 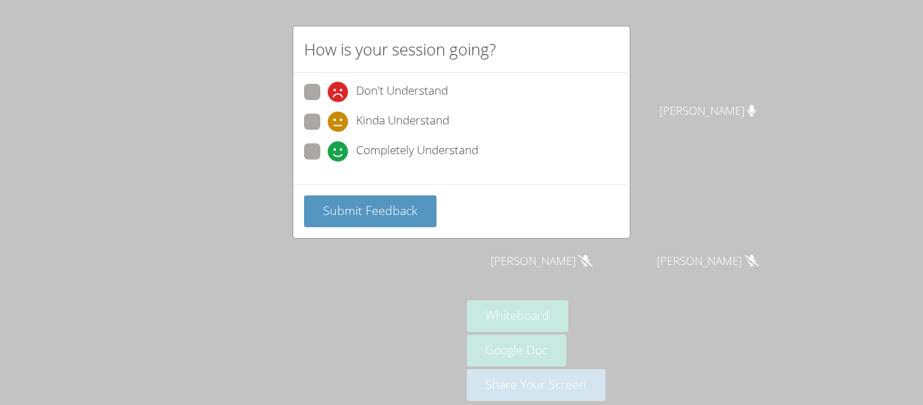 I want to click on button: Submit Feedback, so click(x=370, y=211).